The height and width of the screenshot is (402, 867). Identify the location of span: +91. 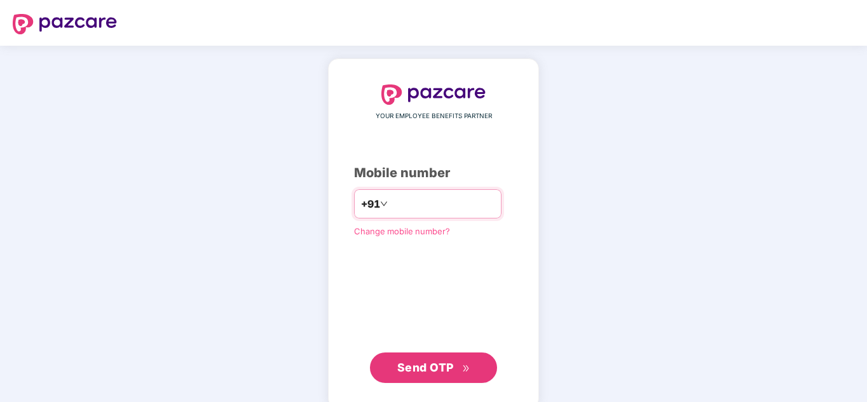
(371, 204).